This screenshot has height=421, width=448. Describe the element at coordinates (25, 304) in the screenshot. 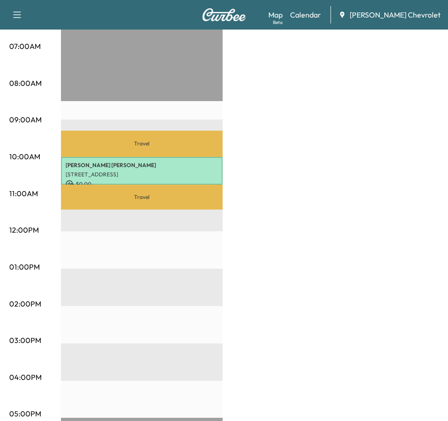

I see `p: 02:00PM` at that location.